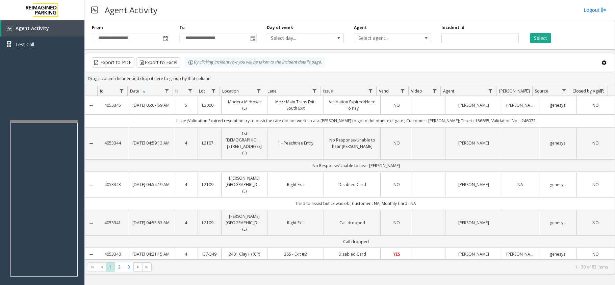 This screenshot has width=615, height=285. What do you see at coordinates (601, 91) in the screenshot?
I see `a: Closed by Agent Filter Menu` at bounding box center [601, 91].